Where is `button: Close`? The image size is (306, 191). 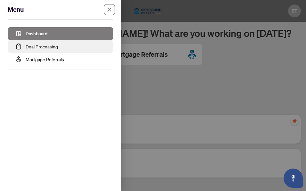 button: Close is located at coordinates (110, 10).